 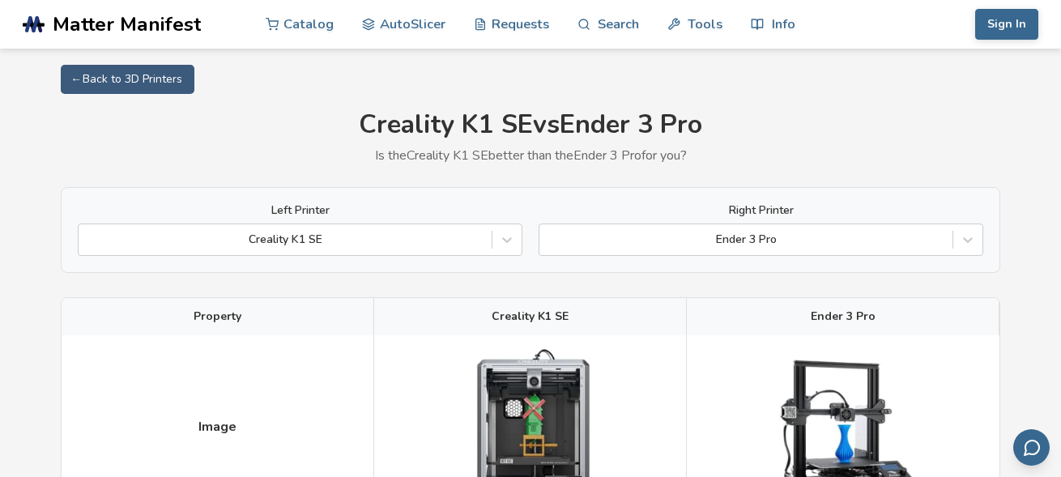 I want to click on p: Is the Creality K1 SE better than the Ender 3 Pro for you?, so click(x=530, y=155).